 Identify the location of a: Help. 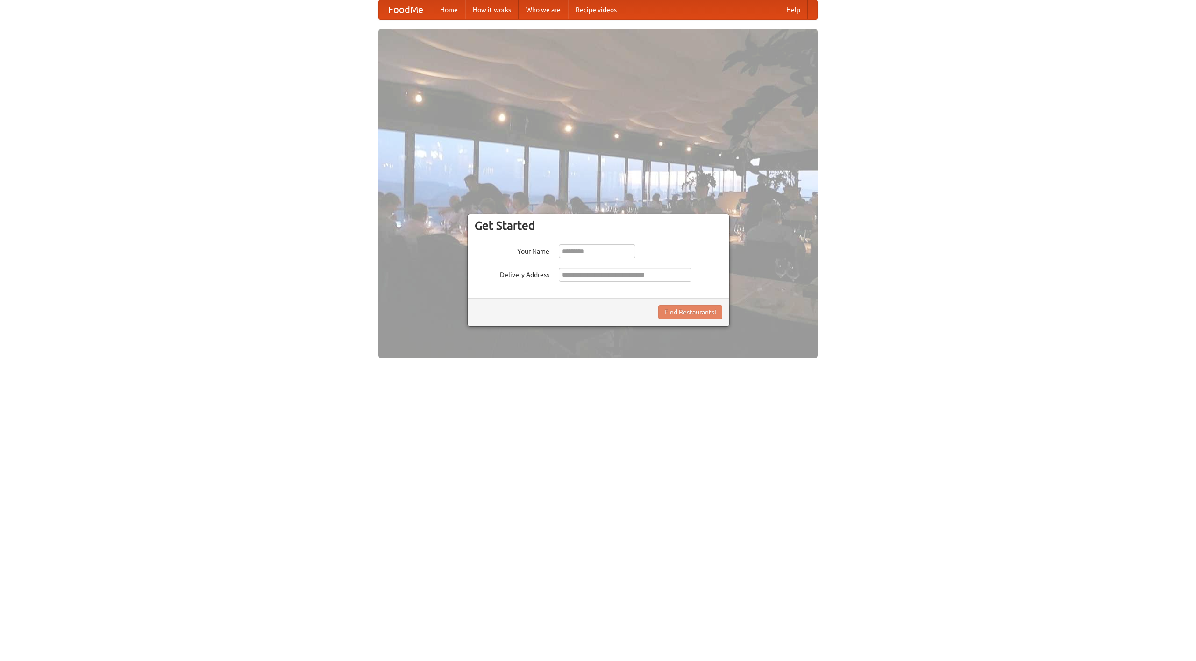
(793, 10).